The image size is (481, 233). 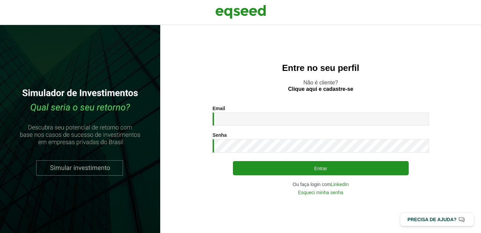 What do you see at coordinates (340, 185) in the screenshot?
I see `a: LinkedIn` at bounding box center [340, 185].